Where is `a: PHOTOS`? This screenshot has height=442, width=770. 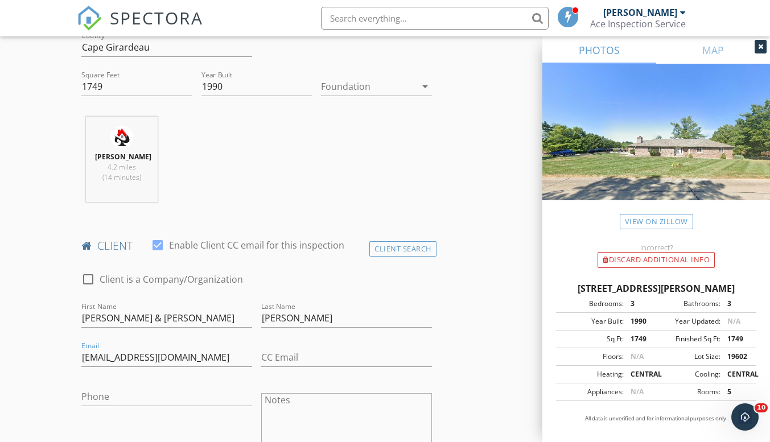
a: PHOTOS is located at coordinates (599, 50).